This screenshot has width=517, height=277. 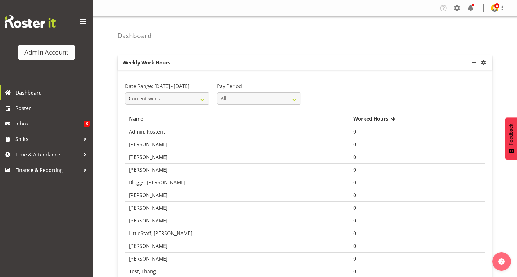 I want to click on span: Inbox, so click(x=50, y=124).